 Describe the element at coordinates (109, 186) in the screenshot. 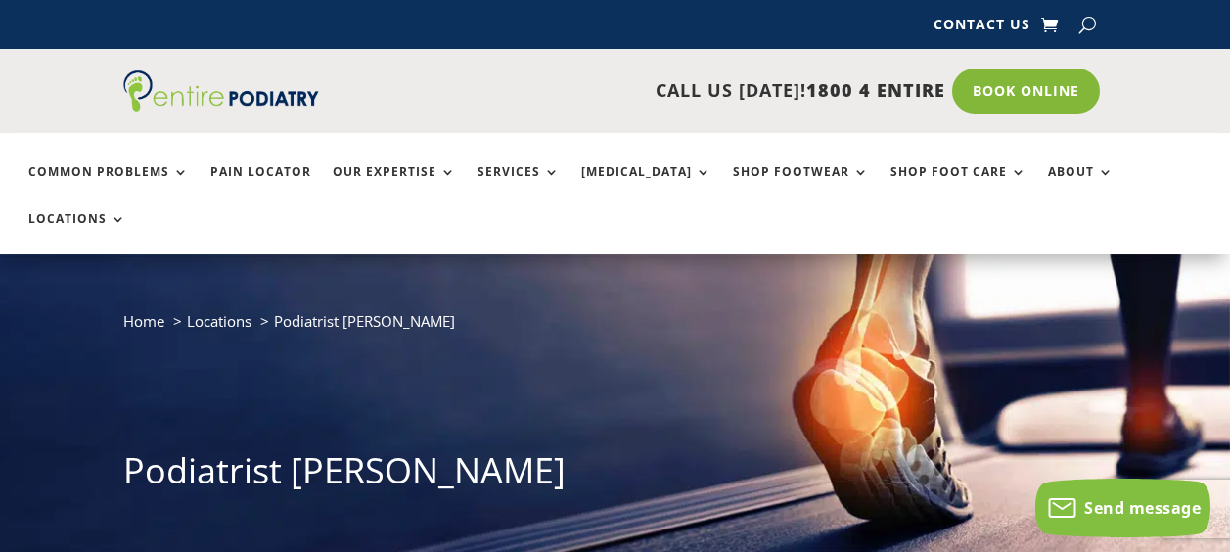

I see `a: Common Problems` at that location.